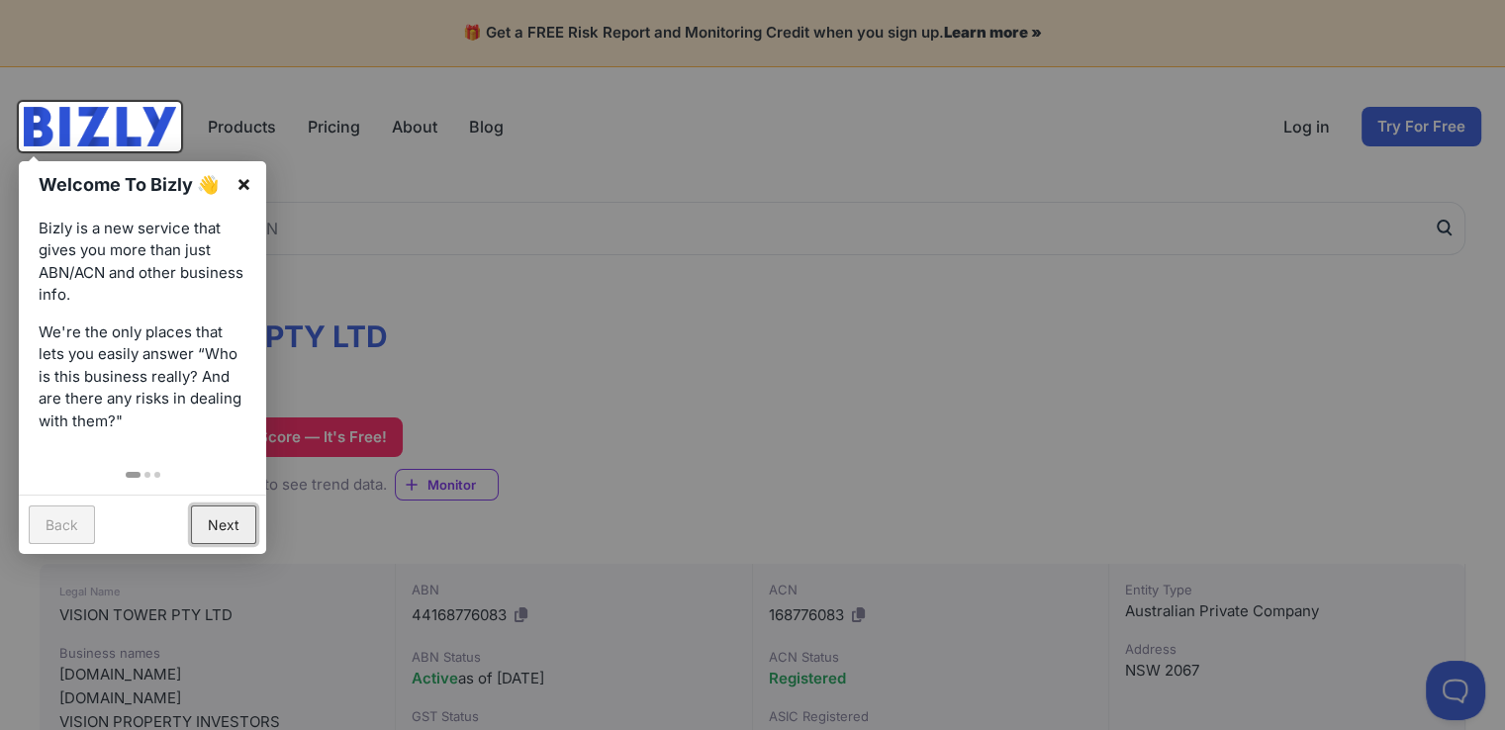  I want to click on p: We're the only places that lets you easily answer “Who is this business really? And are there any..., so click(142, 377).